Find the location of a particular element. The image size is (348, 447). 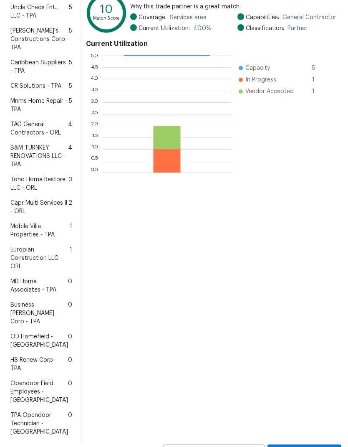

span: In Progress is located at coordinates (261, 80).